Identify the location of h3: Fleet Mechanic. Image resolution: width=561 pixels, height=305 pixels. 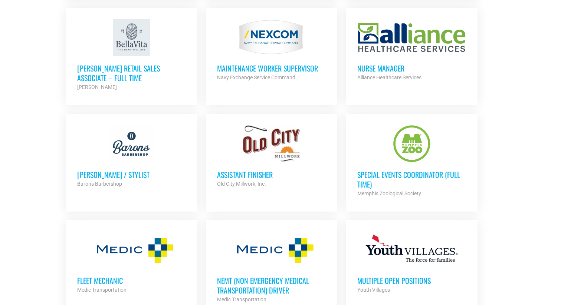
(132, 281).